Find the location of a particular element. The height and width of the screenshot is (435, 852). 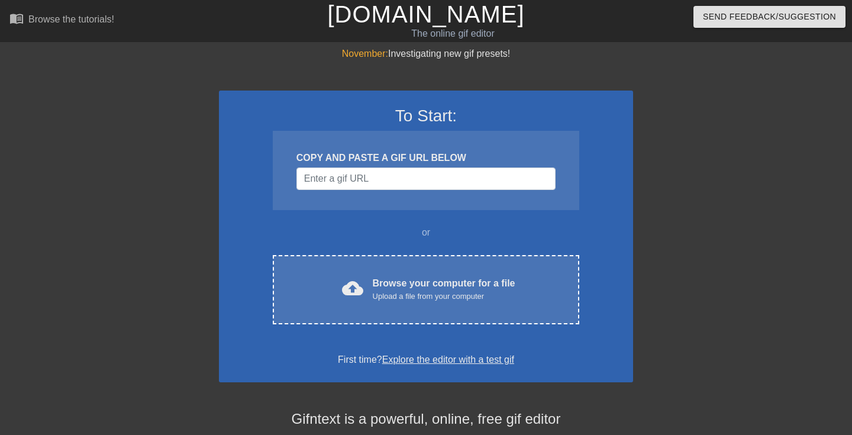

h3: To Start: is located at coordinates (426, 116).